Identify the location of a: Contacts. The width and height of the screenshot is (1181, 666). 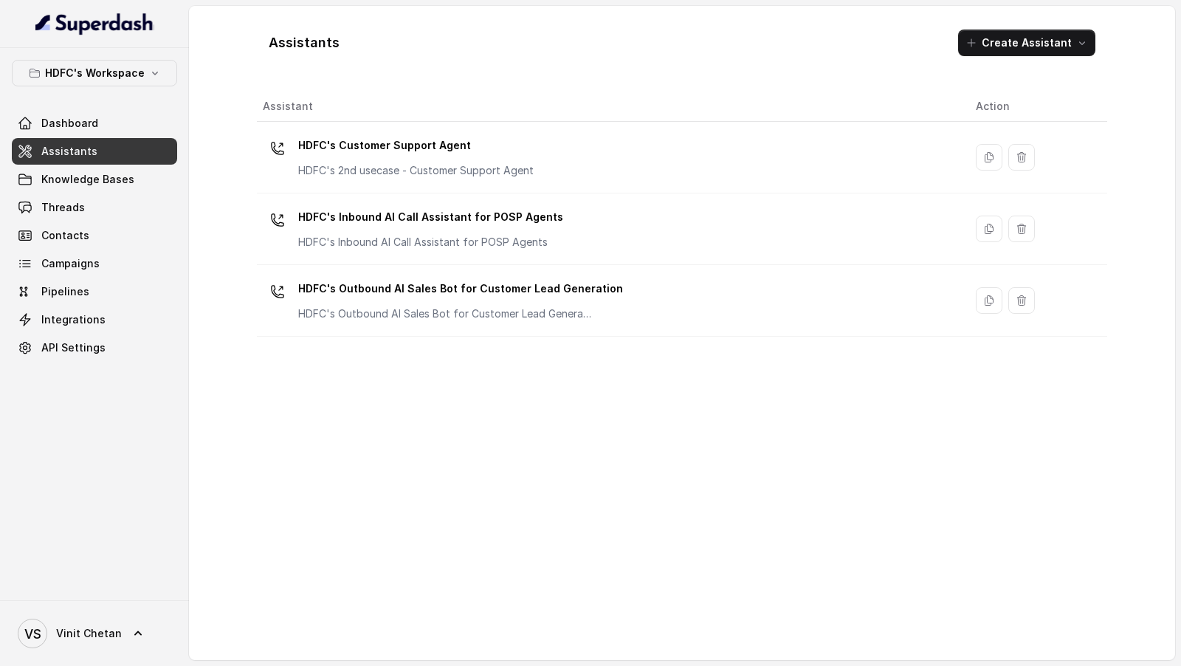
(94, 235).